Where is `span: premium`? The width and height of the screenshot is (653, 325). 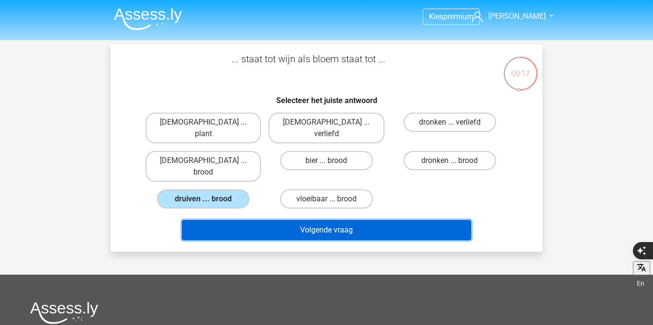
span: premium is located at coordinates (458, 16).